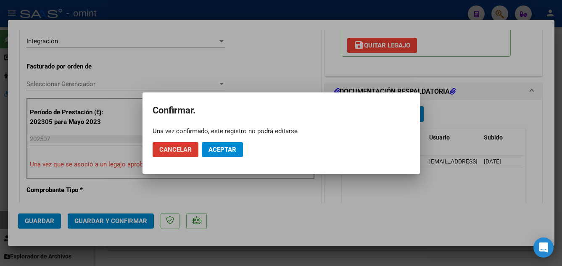 The image size is (562, 266). What do you see at coordinates (543, 248) in the screenshot?
I see `div: Open Intercom Messenger` at bounding box center [543, 248].